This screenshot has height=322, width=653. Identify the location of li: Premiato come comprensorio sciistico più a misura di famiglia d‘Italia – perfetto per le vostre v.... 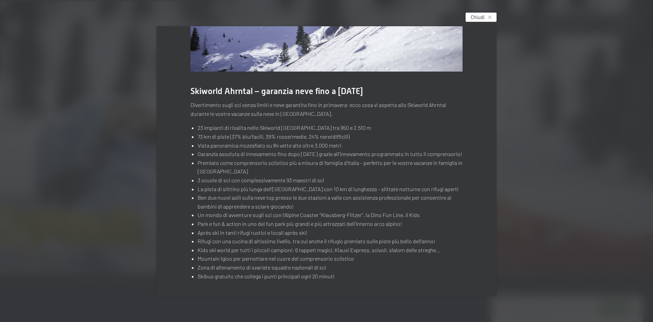
(330, 167).